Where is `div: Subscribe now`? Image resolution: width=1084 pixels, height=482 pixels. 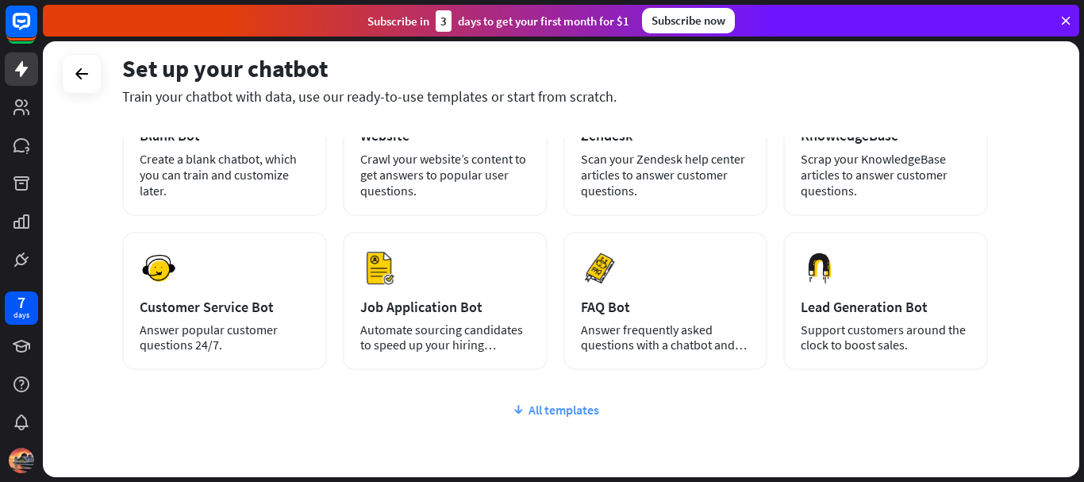
div: Subscribe now is located at coordinates (688, 21).